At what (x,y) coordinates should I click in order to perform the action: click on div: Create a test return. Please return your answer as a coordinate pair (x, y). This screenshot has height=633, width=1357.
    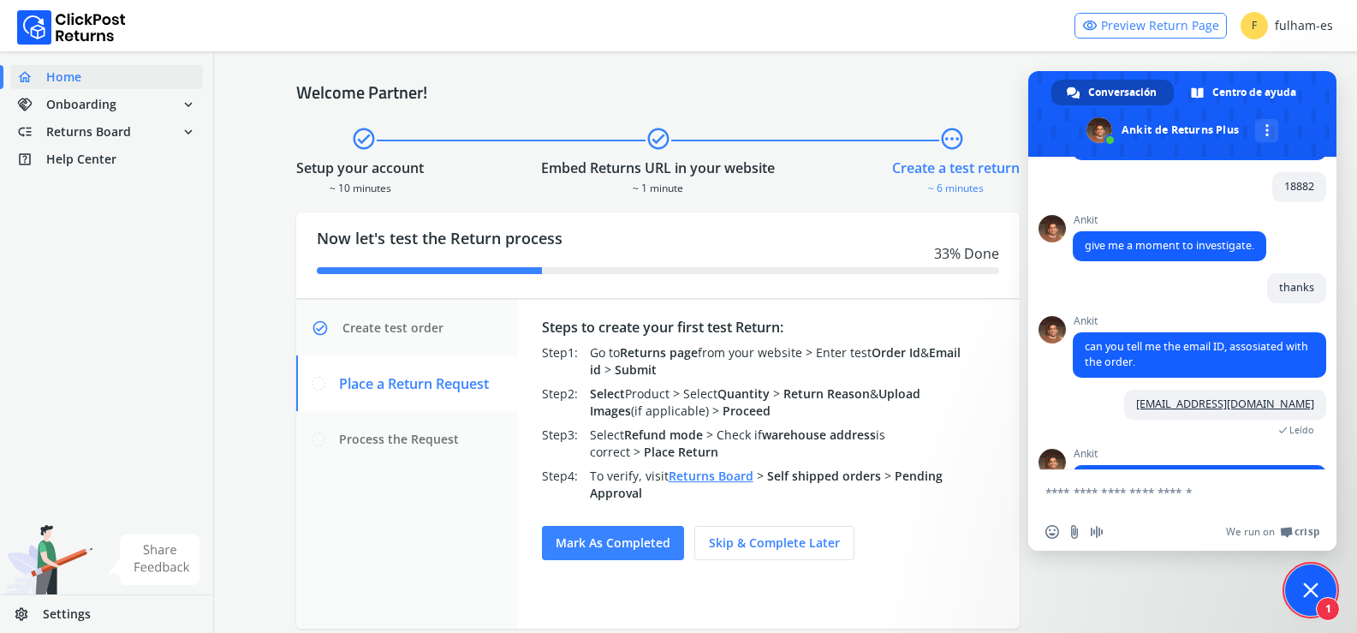
    Looking at the image, I should click on (955, 168).